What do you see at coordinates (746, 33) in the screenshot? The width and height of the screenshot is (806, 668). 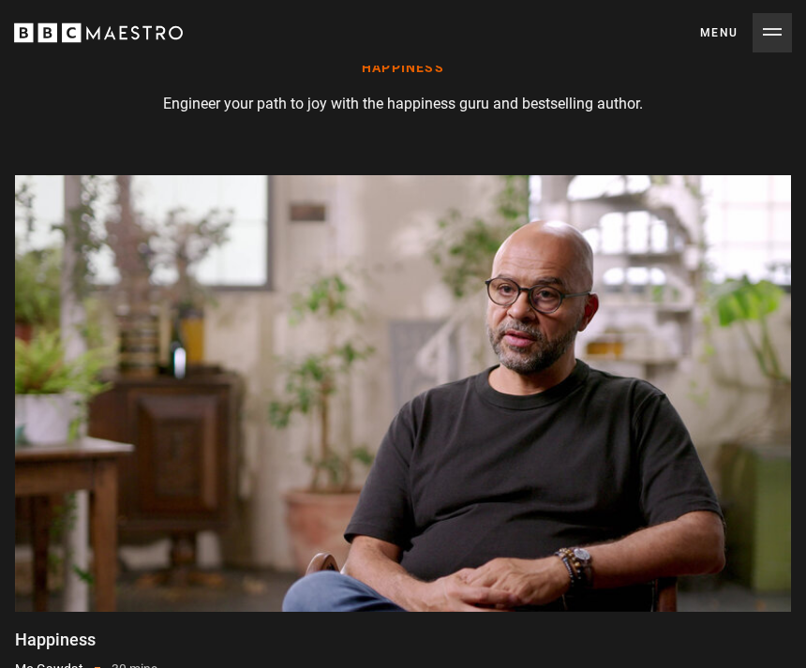 I see `button: Toggle navigation` at bounding box center [746, 33].